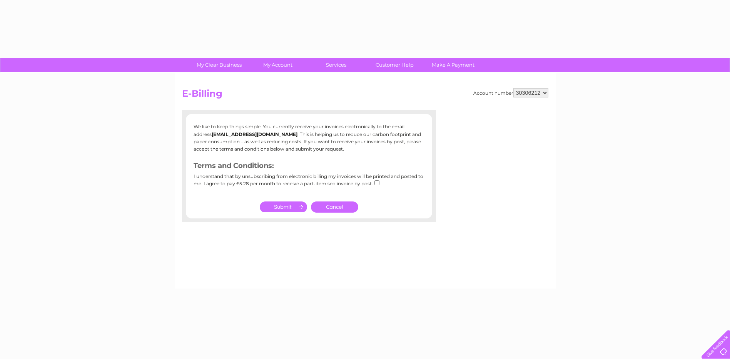 The image size is (730, 359). I want to click on a: My Clear Business, so click(219, 65).